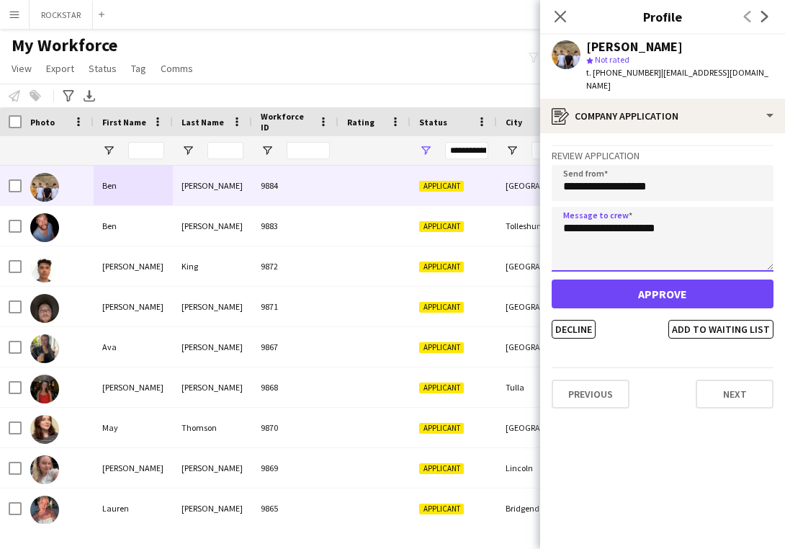 Image resolution: width=785 pixels, height=549 pixels. Describe the element at coordinates (43, 122) in the screenshot. I see `span: Photo` at that location.